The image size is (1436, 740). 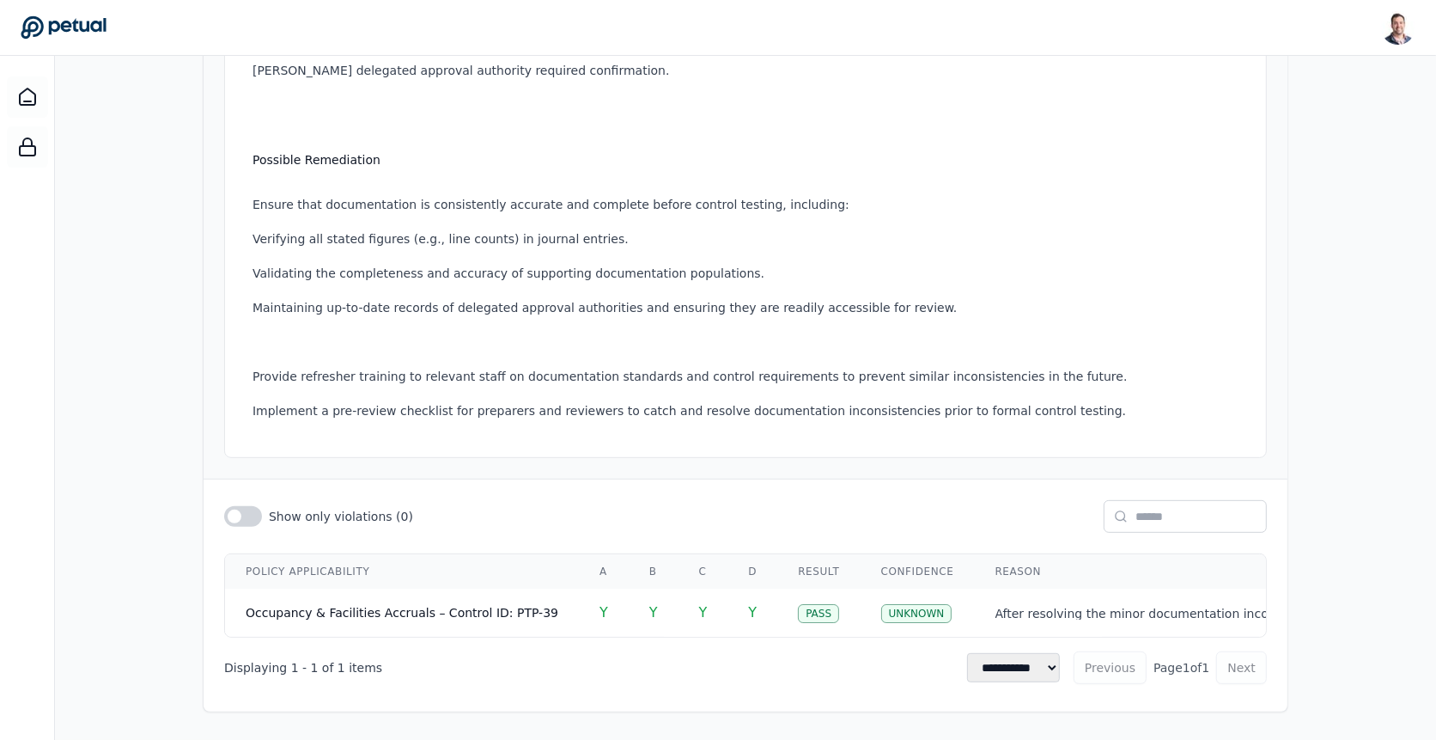 What do you see at coordinates (819, 571) in the screenshot?
I see `th: Result` at bounding box center [819, 571].